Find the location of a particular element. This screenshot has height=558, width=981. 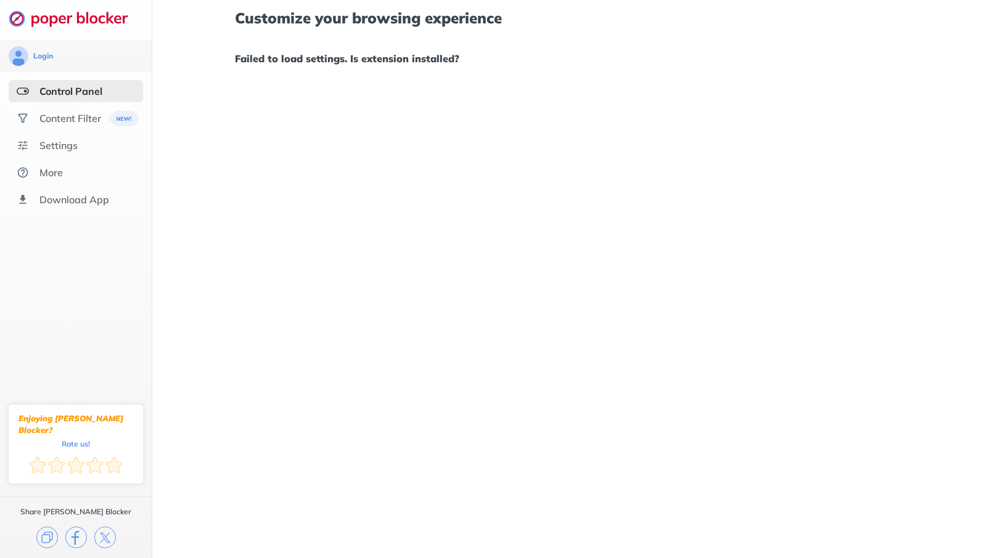

img: features-selected.svg is located at coordinates (23, 91).